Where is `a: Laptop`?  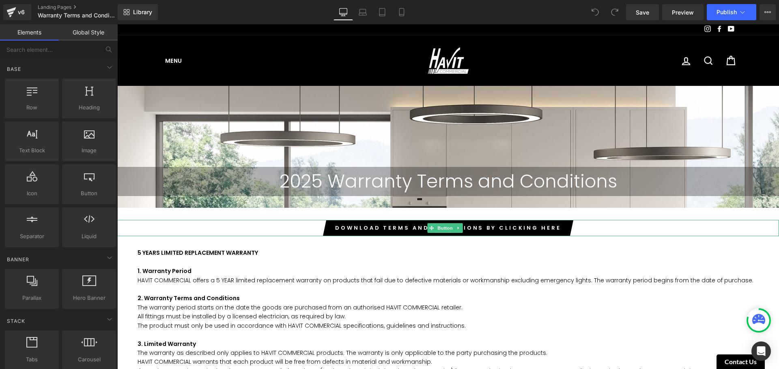
a: Laptop is located at coordinates (363, 12).